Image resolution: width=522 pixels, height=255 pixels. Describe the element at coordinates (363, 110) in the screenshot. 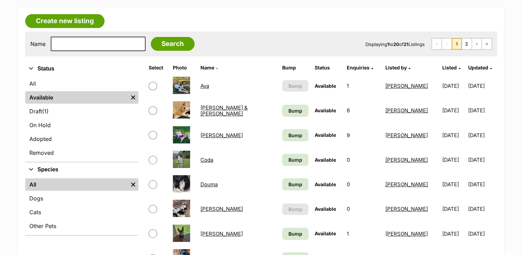

I see `td: 6` at that location.